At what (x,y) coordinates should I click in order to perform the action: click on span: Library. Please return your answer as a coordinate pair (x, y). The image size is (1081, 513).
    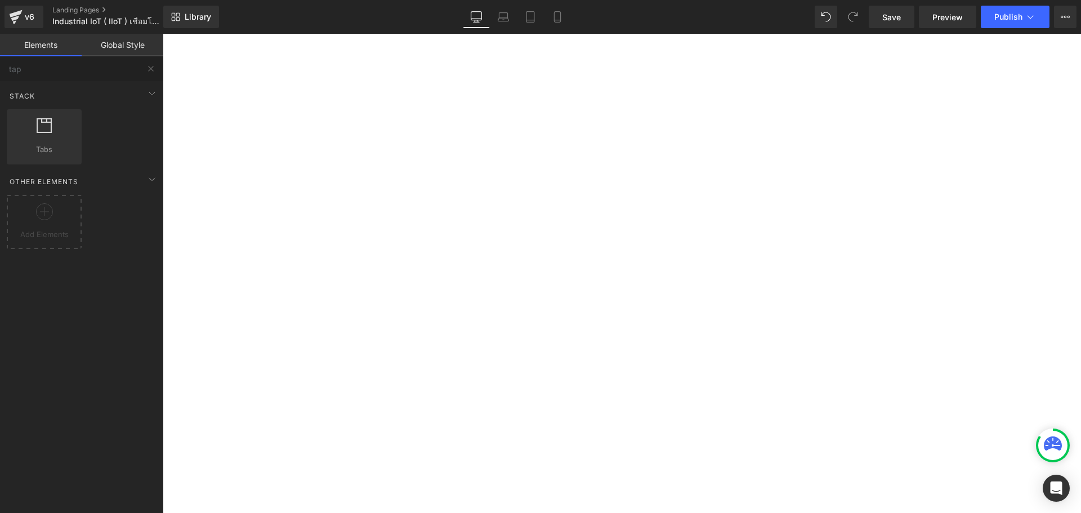
    Looking at the image, I should click on (198, 17).